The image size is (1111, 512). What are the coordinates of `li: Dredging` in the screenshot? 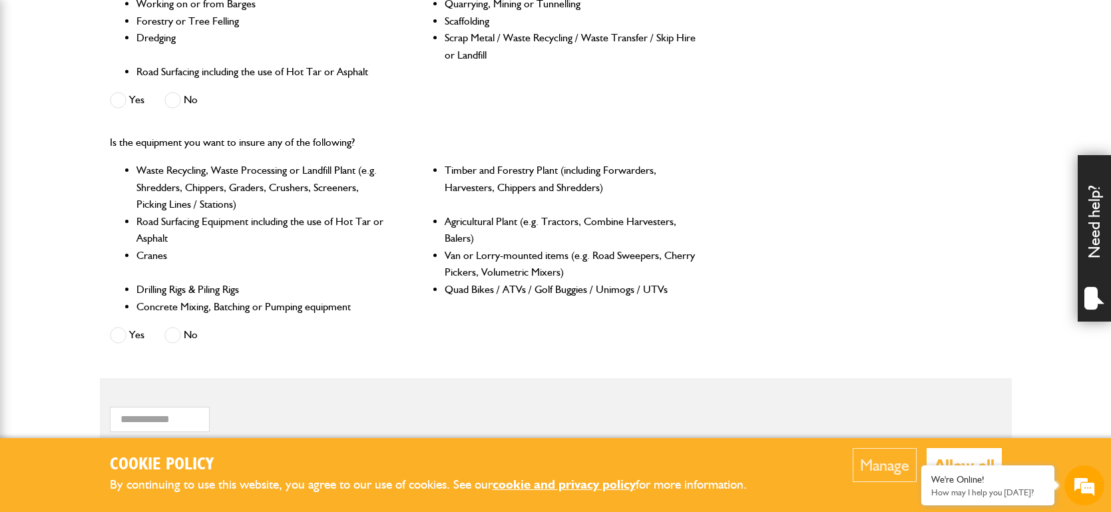 It's located at (262, 46).